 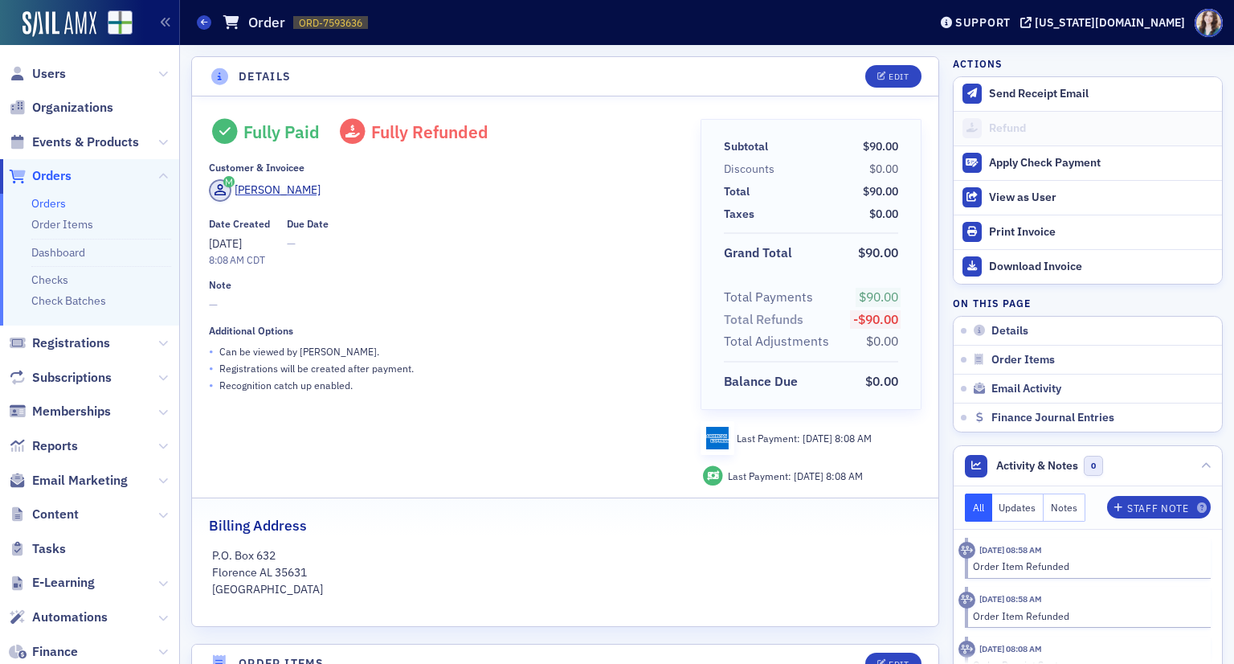 What do you see at coordinates (317, 368) in the screenshot?
I see `p: Registrations will be created after payment.` at bounding box center [317, 368].